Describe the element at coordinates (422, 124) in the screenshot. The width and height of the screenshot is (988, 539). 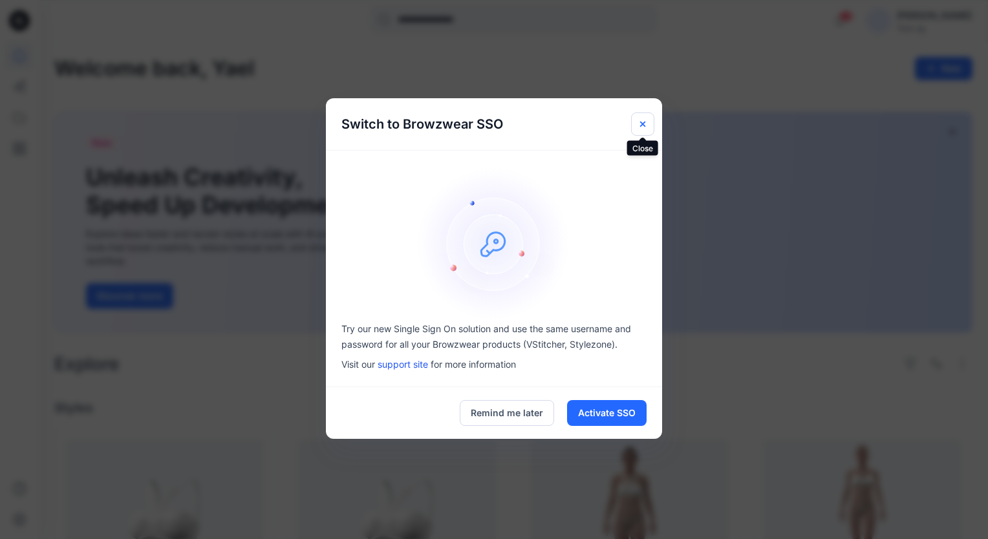
I see `h5: Switch to Browzwear SSO` at that location.